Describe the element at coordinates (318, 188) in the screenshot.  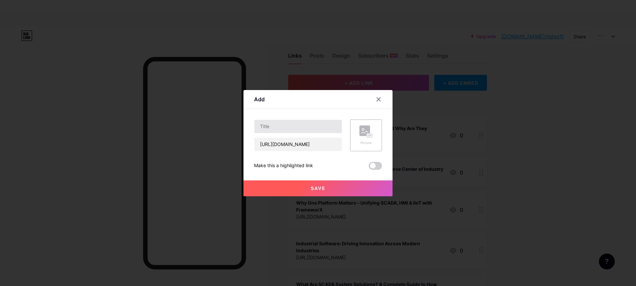
I see `span: Save` at that location.